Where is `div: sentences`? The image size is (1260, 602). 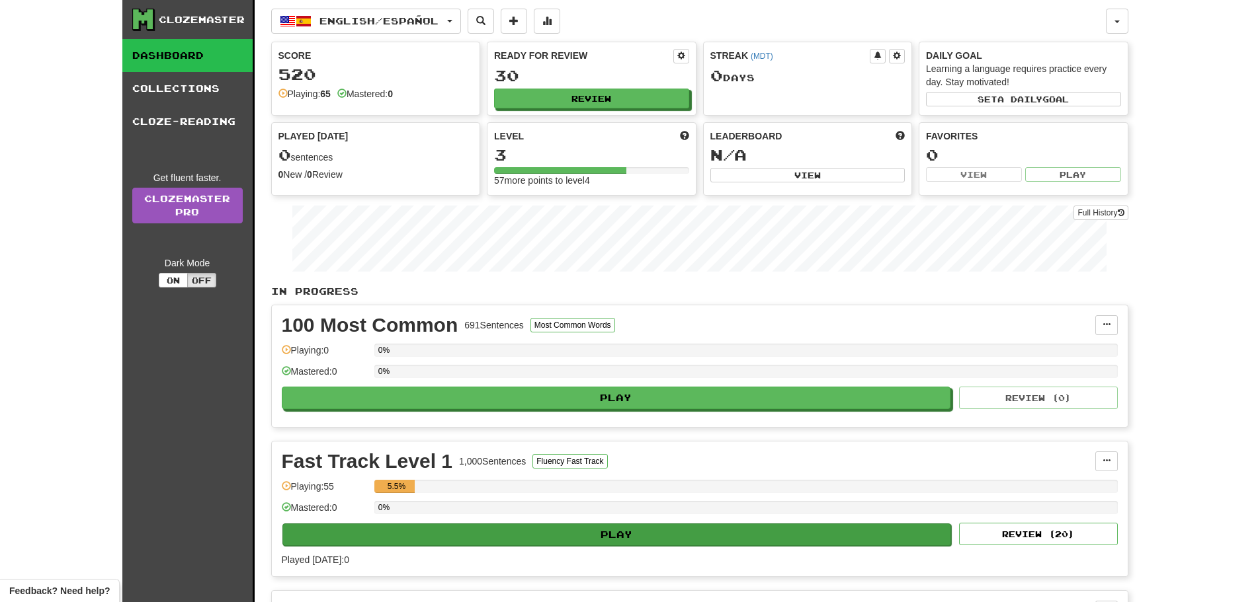 div: sentences is located at coordinates (376, 155).